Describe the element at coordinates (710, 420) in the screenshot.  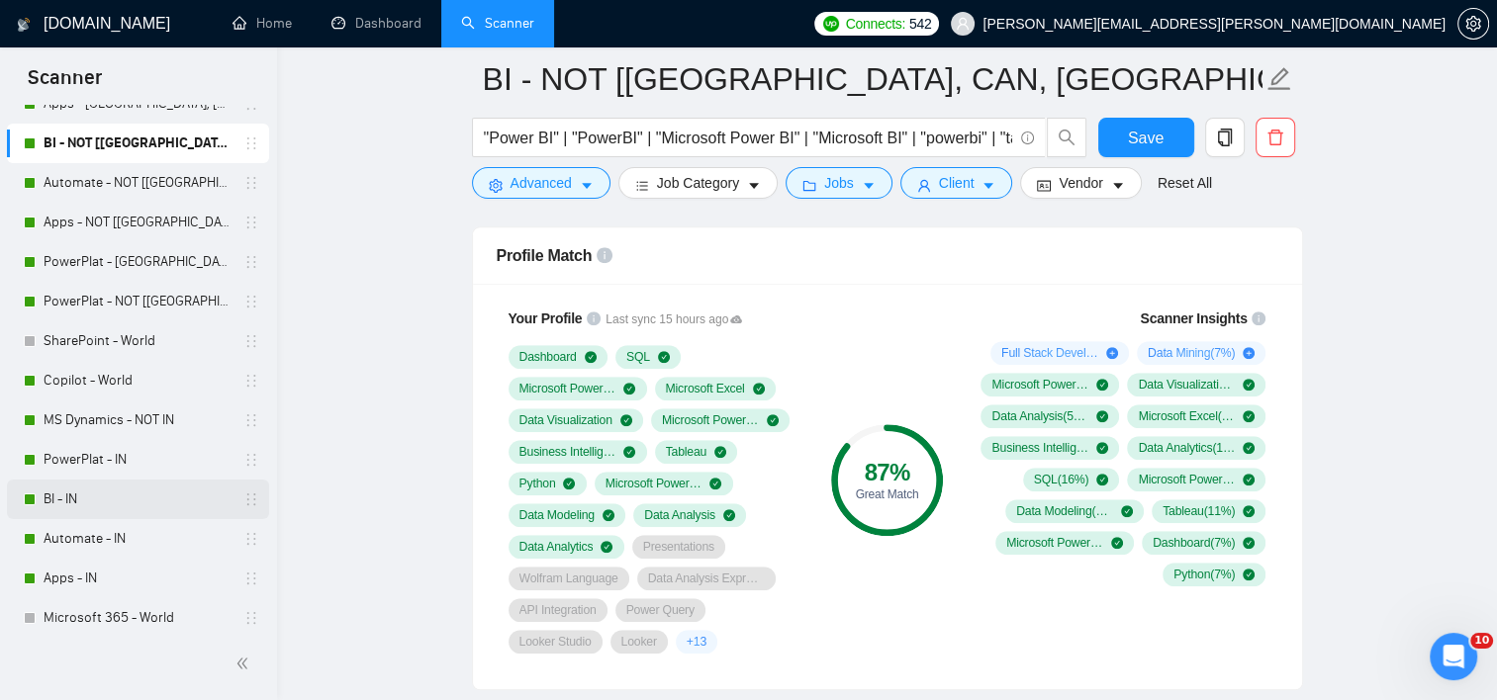
I see `span: Microsoft Power BI Data Visualization` at that location.